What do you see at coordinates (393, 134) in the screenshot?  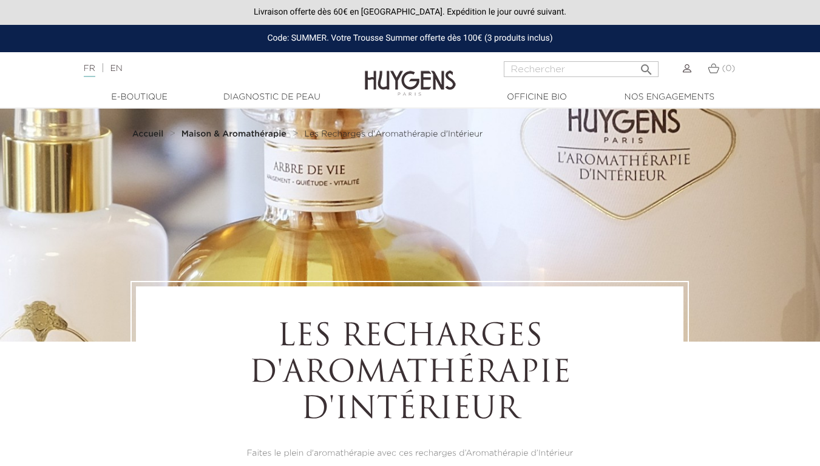 I see `a: Les Recharges d'Aromathérapie d'Intérieur` at bounding box center [393, 134].